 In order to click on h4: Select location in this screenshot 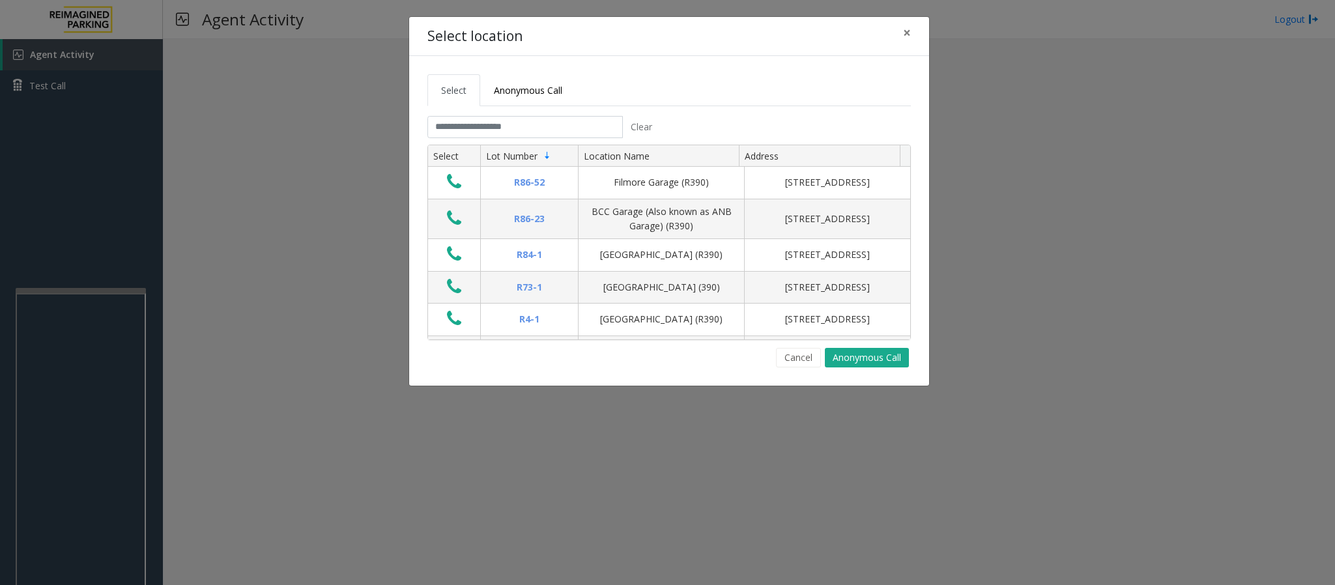, I will do `click(475, 36)`.